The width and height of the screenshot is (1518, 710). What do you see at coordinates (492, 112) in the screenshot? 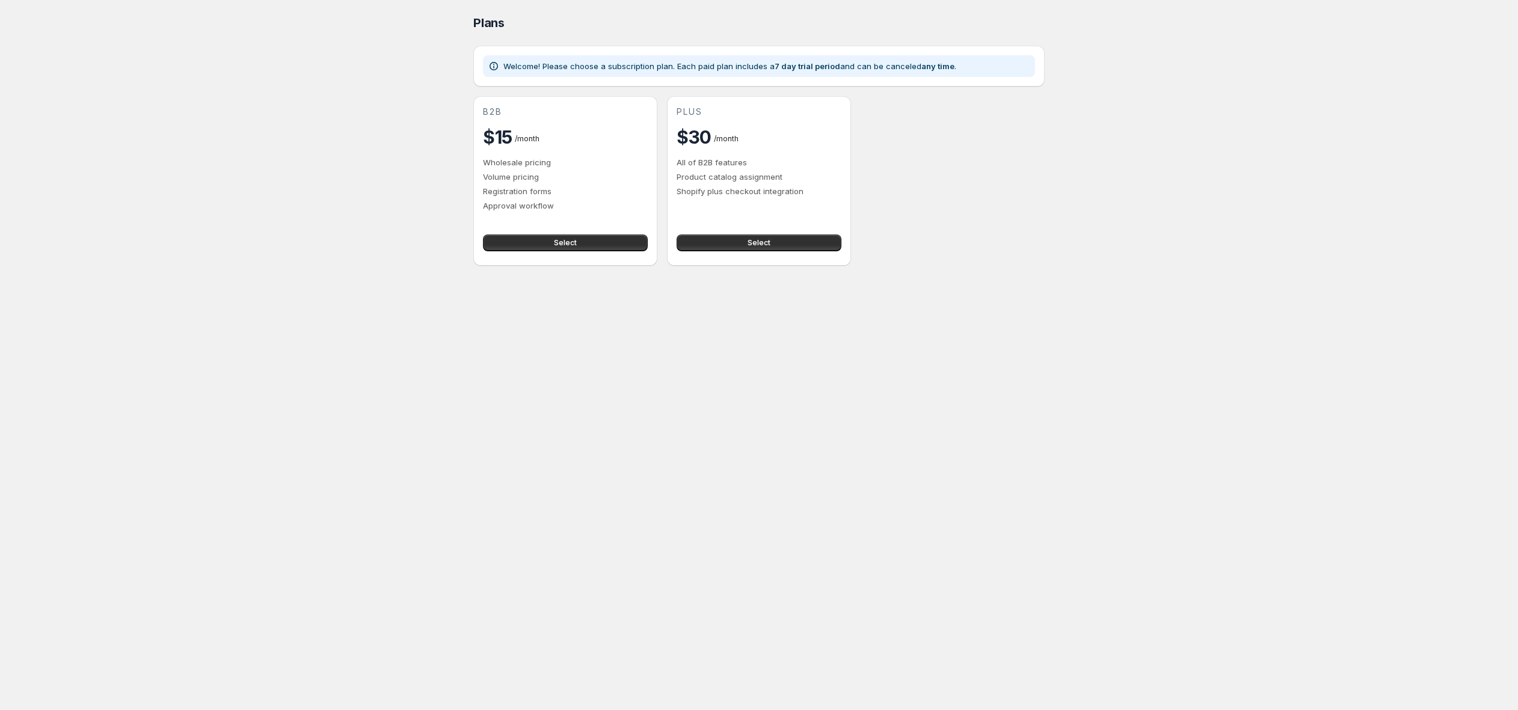
I see `span: b2b` at bounding box center [492, 112].